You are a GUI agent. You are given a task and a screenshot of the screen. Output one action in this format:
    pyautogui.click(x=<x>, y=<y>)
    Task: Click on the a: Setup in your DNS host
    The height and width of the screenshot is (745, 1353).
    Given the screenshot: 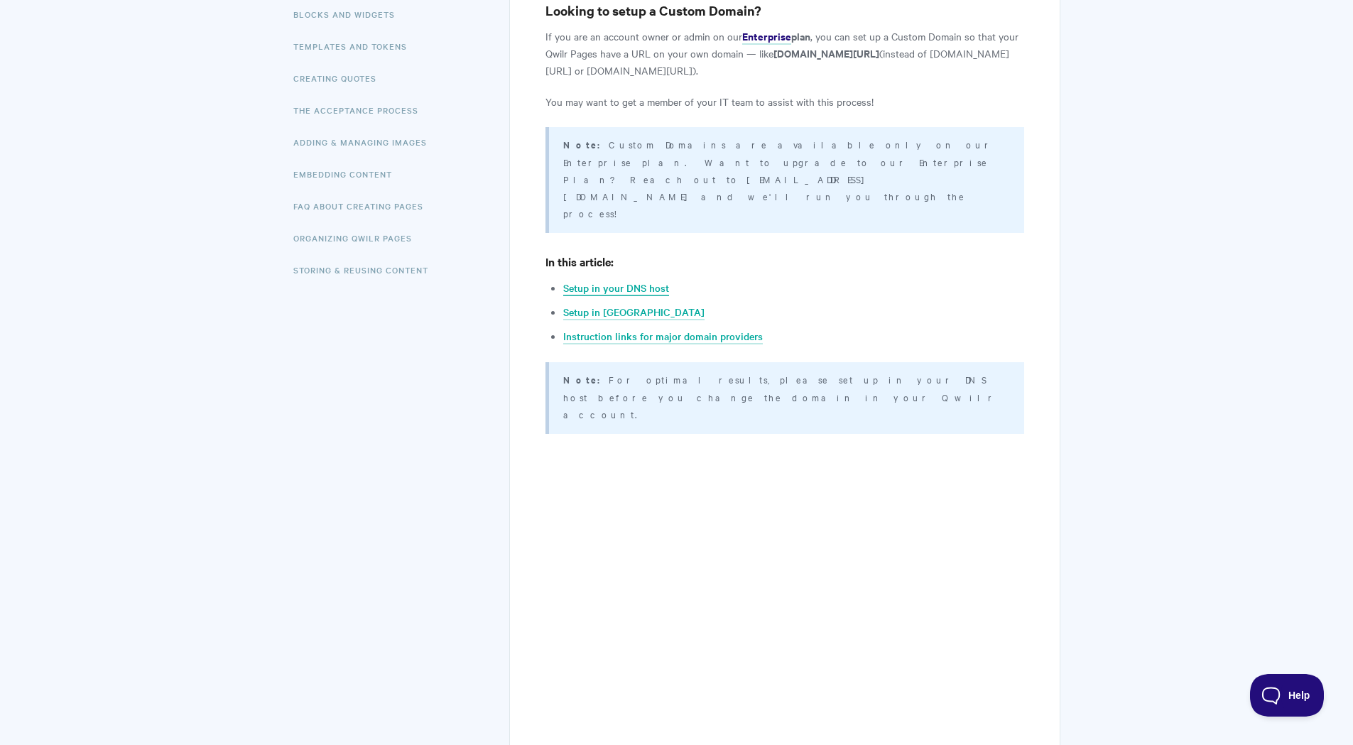 What is the action you would take?
    pyautogui.click(x=616, y=288)
    